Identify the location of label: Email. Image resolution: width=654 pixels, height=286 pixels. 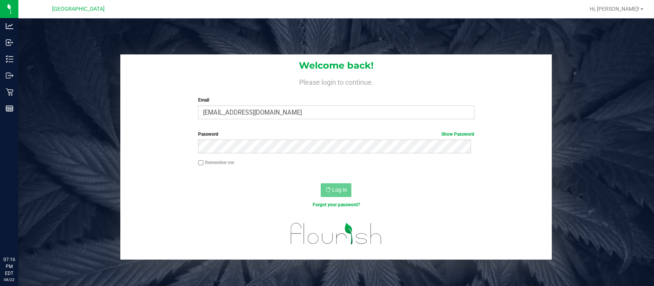
(336, 100).